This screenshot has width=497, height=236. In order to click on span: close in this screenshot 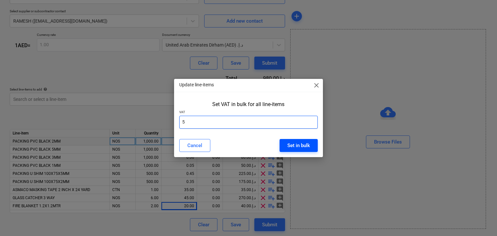, I will do `click(316, 85)`.